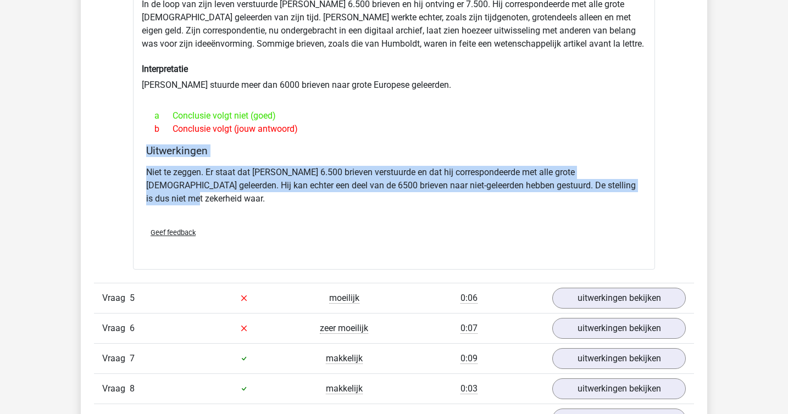 The image size is (788, 414). What do you see at coordinates (132, 328) in the screenshot?
I see `span: 6` at bounding box center [132, 328].